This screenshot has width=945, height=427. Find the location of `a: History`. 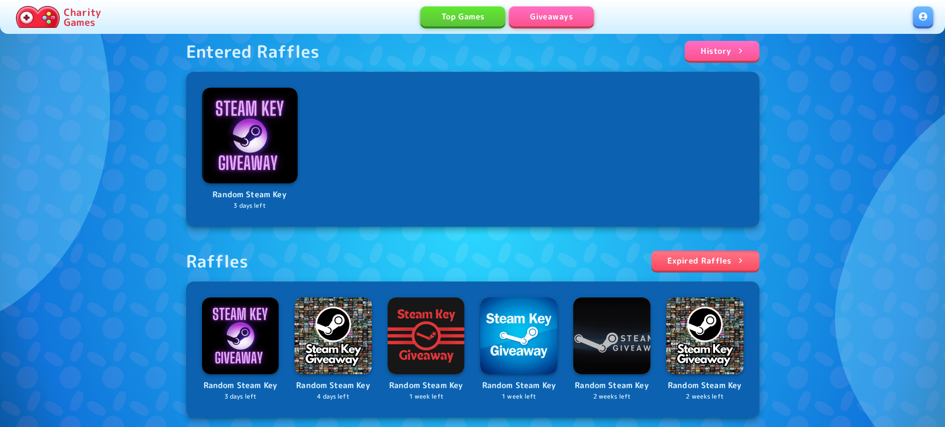

a: History is located at coordinates (722, 51).